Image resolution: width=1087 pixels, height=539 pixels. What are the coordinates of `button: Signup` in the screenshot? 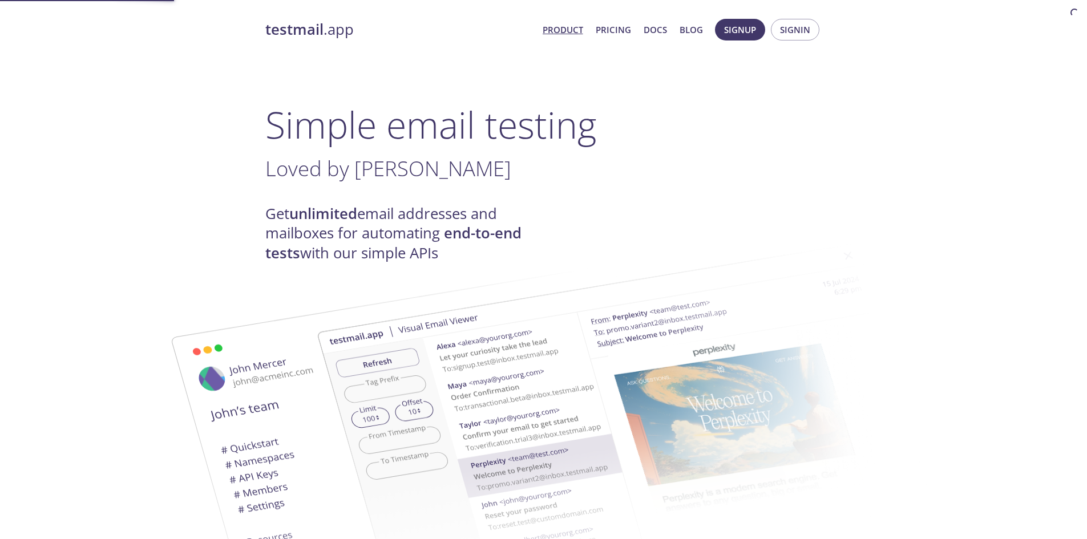 It's located at (740, 30).